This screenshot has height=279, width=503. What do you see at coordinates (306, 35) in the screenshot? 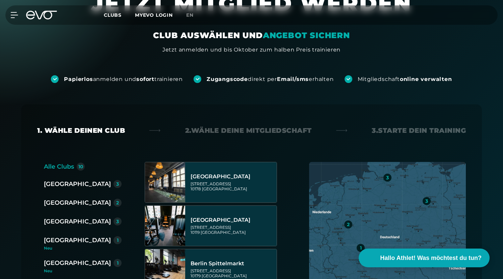
I see `em: ANGEBOT SICHERN` at bounding box center [306, 35].